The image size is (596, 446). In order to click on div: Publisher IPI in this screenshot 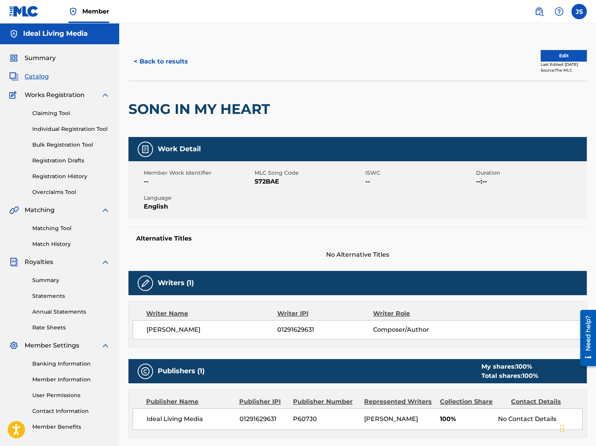, I will do `click(263, 402)`.